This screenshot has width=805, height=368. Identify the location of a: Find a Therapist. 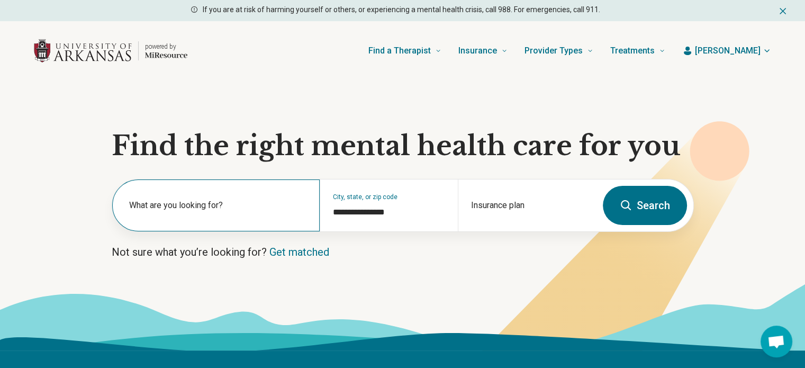
(405, 51).